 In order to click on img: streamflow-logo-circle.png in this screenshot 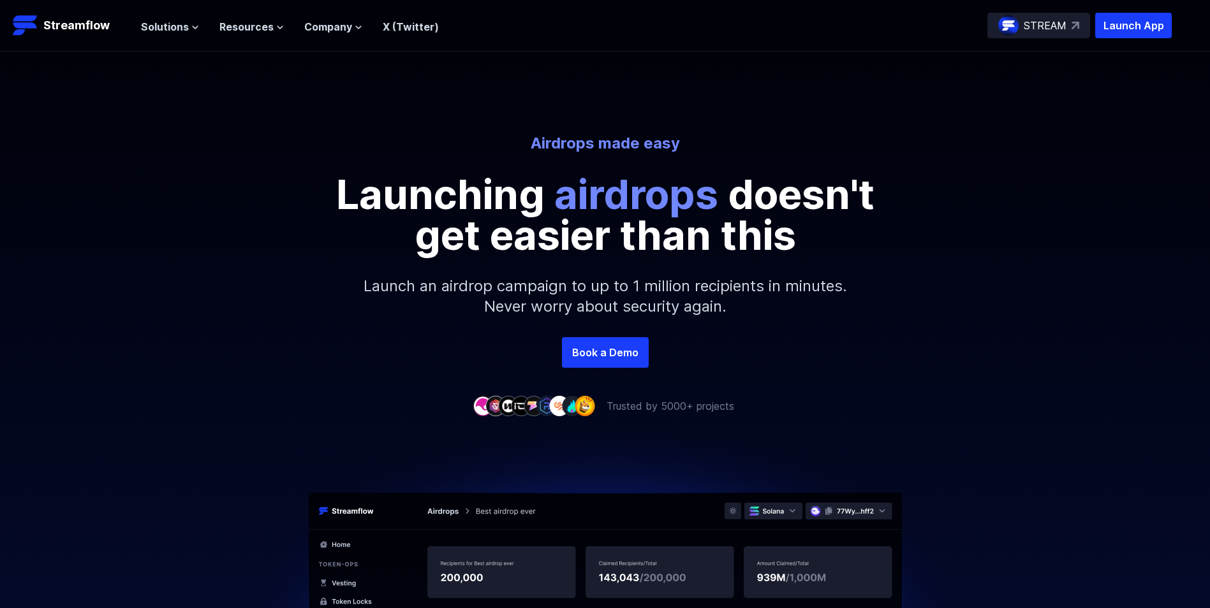, I will do `click(1008, 26)`.